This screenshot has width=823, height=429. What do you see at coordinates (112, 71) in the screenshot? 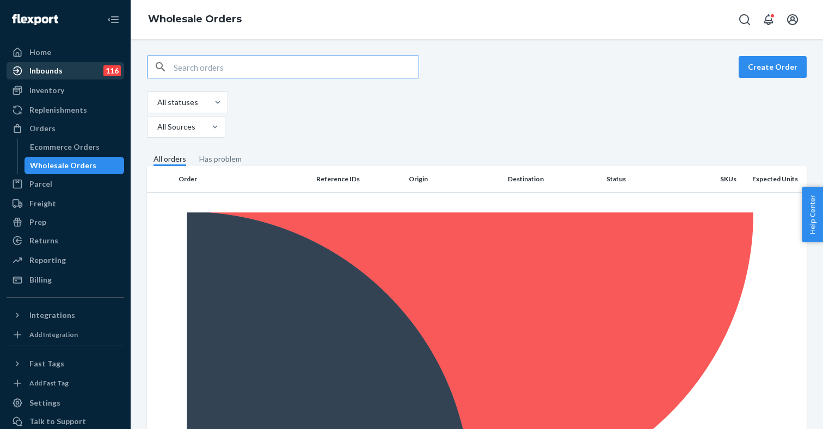
I see `div: 116` at bounding box center [112, 71].